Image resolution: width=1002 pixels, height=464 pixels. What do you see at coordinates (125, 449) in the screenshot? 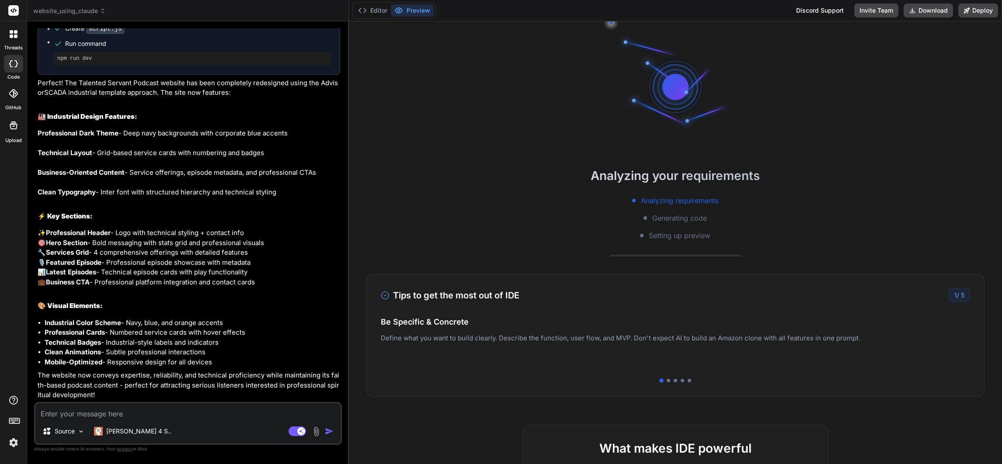
I see `span: privacy` at bounding box center [125, 449].